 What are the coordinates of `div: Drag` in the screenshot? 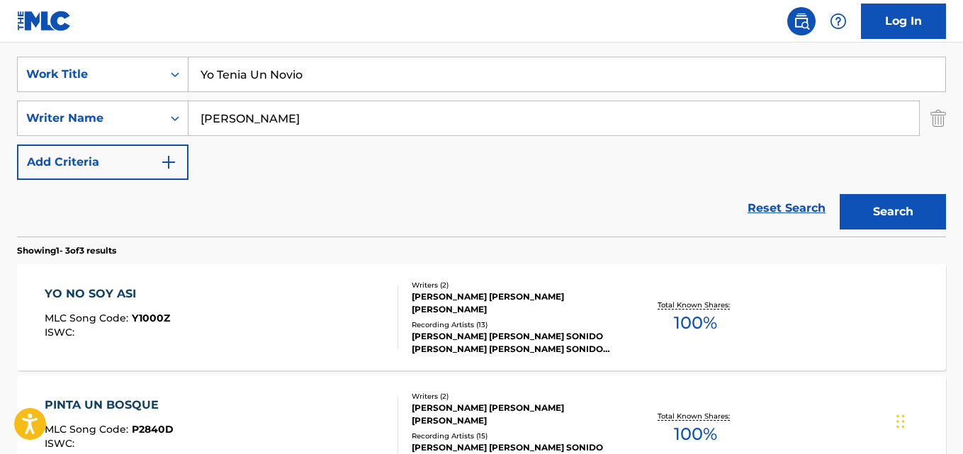 It's located at (901, 422).